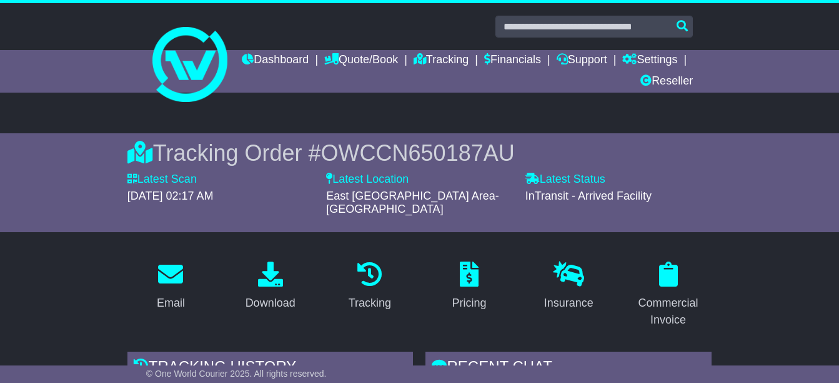  Describe the element at coordinates (271, 303) in the screenshot. I see `div: Download` at that location.